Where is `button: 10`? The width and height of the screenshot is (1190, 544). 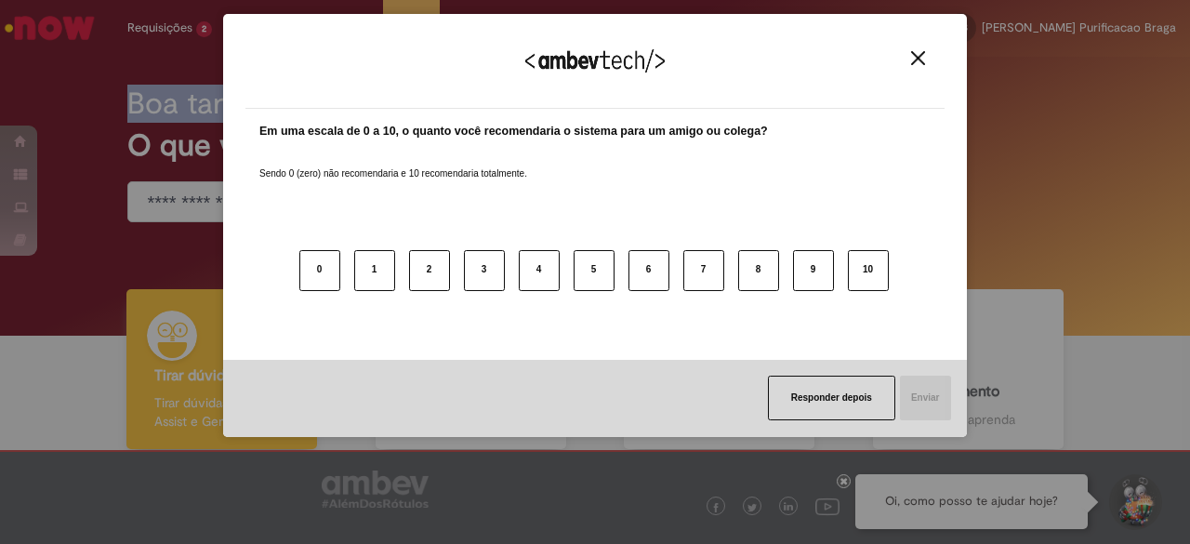 button: 10 is located at coordinates (869, 271).